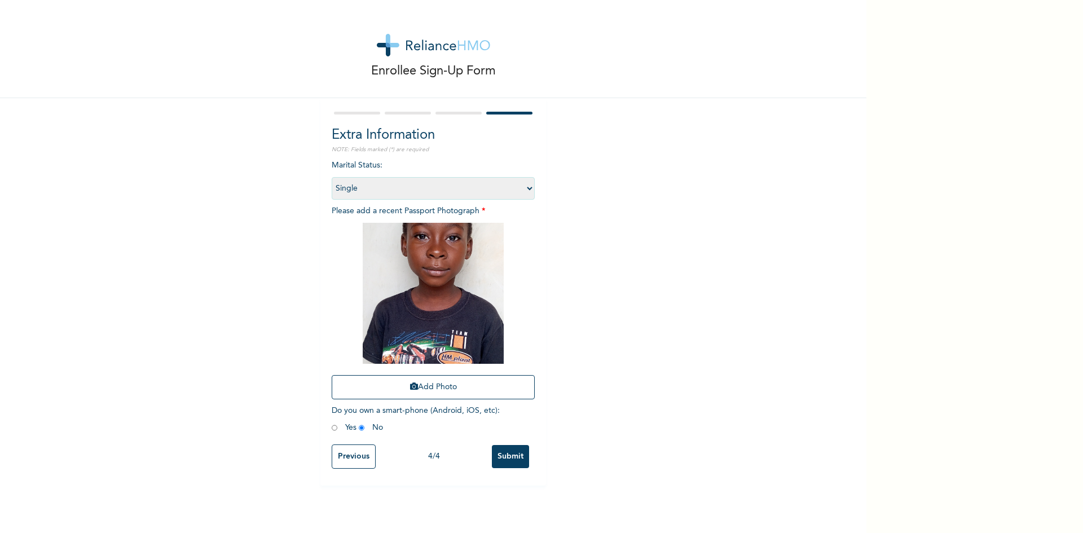 This screenshot has width=1083, height=533. I want to click on p: Enrollee Sign-Up Form, so click(433, 71).